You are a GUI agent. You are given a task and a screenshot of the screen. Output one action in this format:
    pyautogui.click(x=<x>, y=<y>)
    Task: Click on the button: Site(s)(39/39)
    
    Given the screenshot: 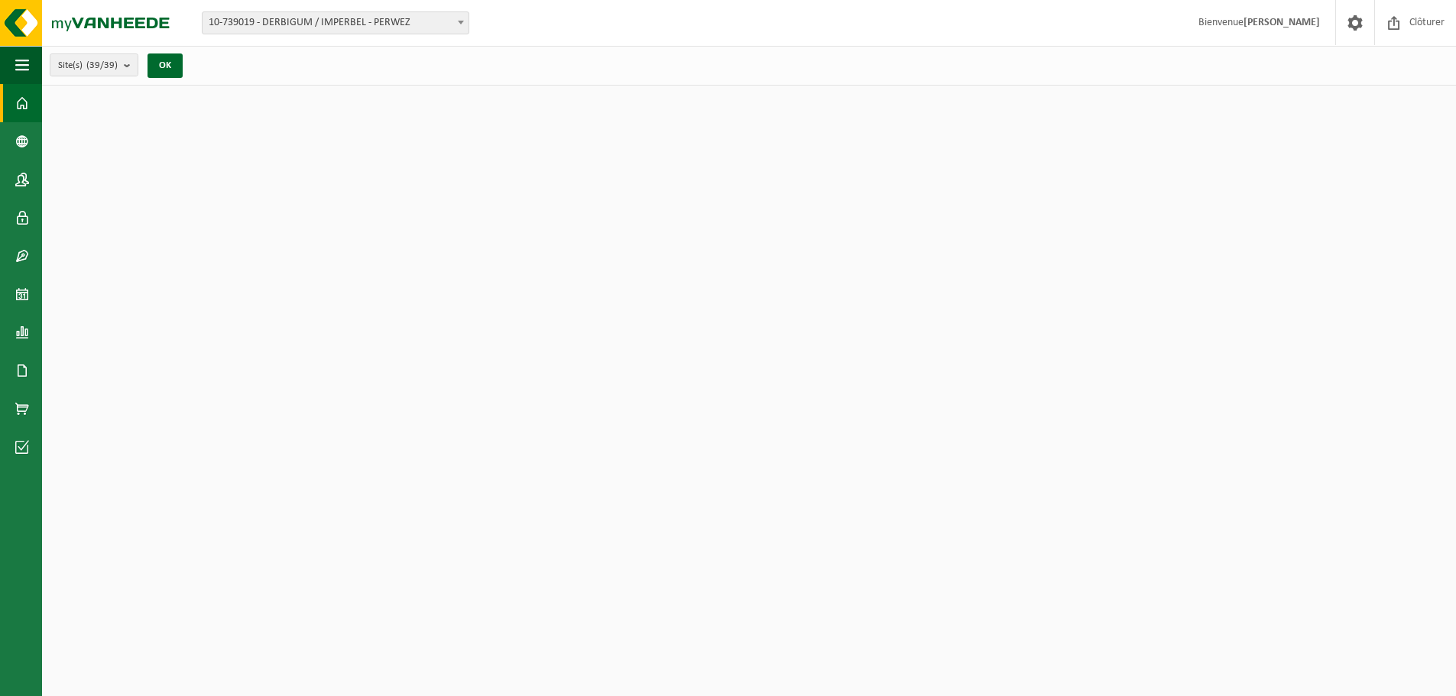 What is the action you would take?
    pyautogui.click(x=94, y=65)
    